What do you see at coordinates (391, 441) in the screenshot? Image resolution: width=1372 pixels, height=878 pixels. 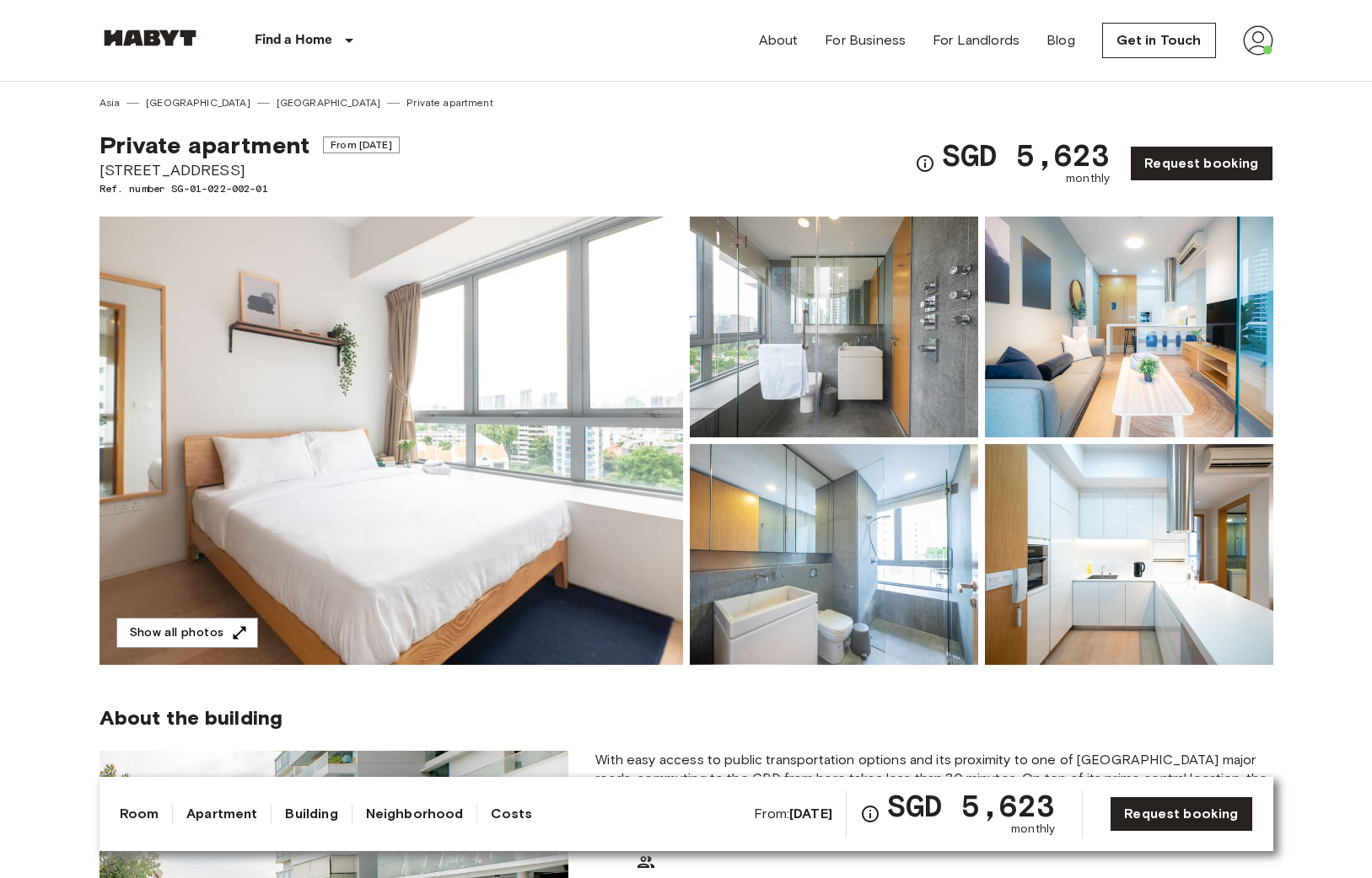 I see `img: Marketing picture of unit SG-01-022-002-01` at bounding box center [391, 441].